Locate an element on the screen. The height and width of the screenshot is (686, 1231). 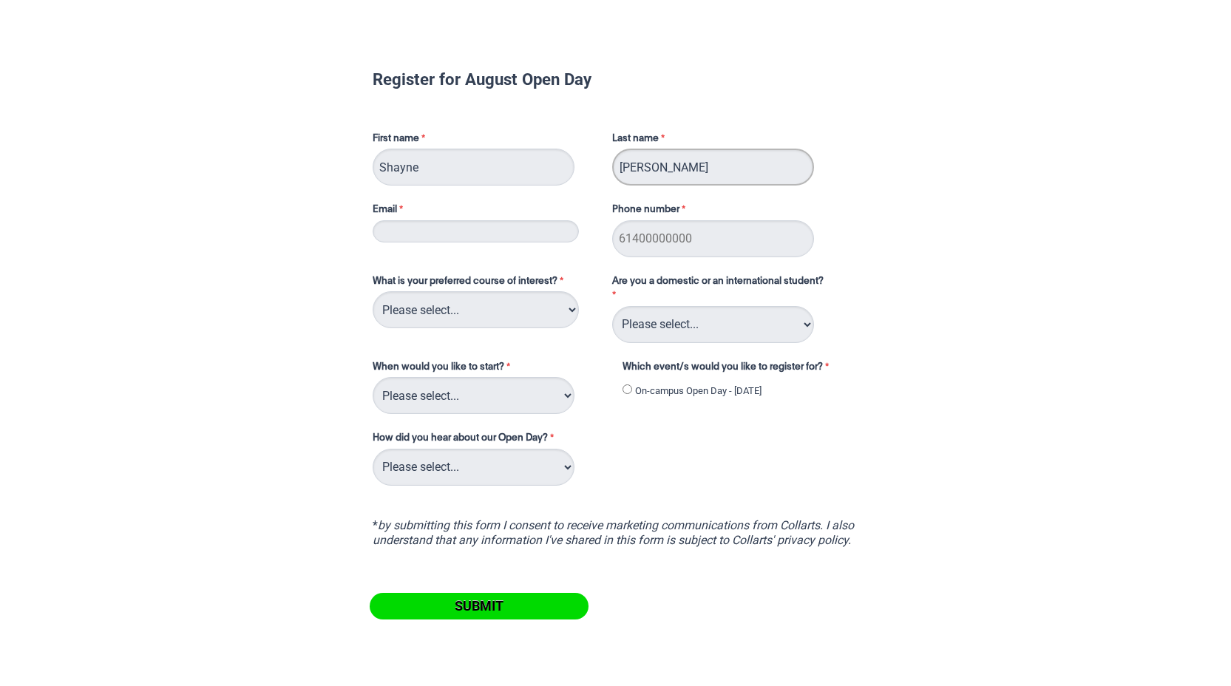
label: Last name is located at coordinates (640, 141).